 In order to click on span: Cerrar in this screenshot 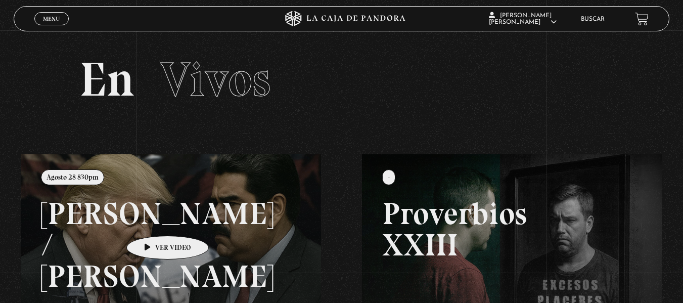, I will do `click(51, 28)`.